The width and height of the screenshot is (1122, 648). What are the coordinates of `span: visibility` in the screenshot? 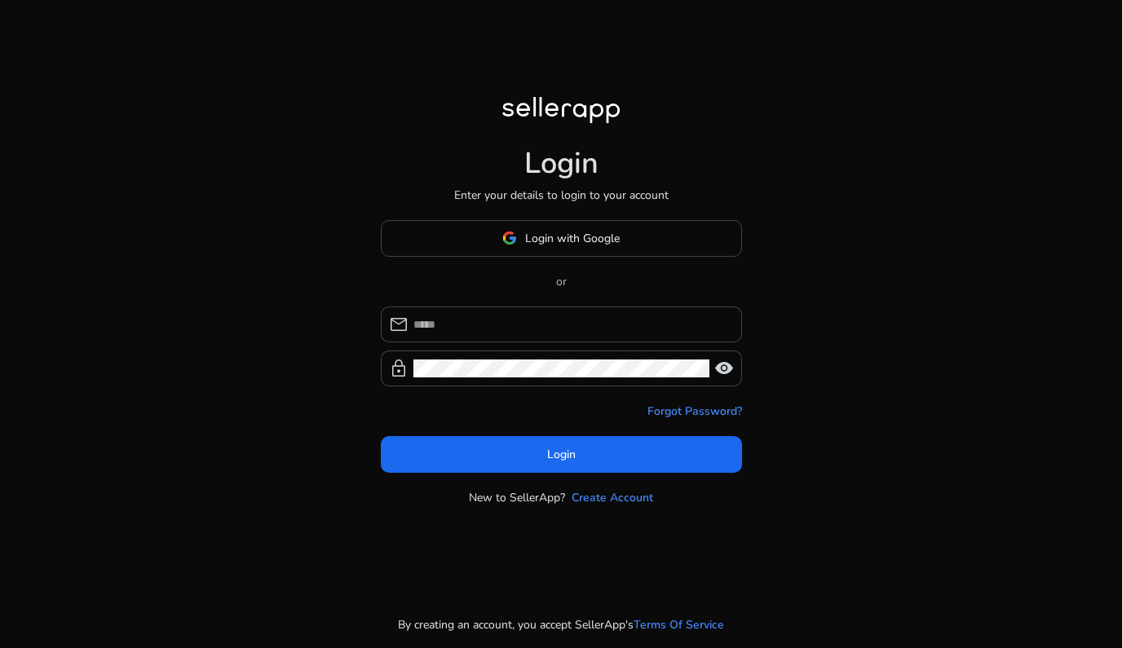 It's located at (724, 368).